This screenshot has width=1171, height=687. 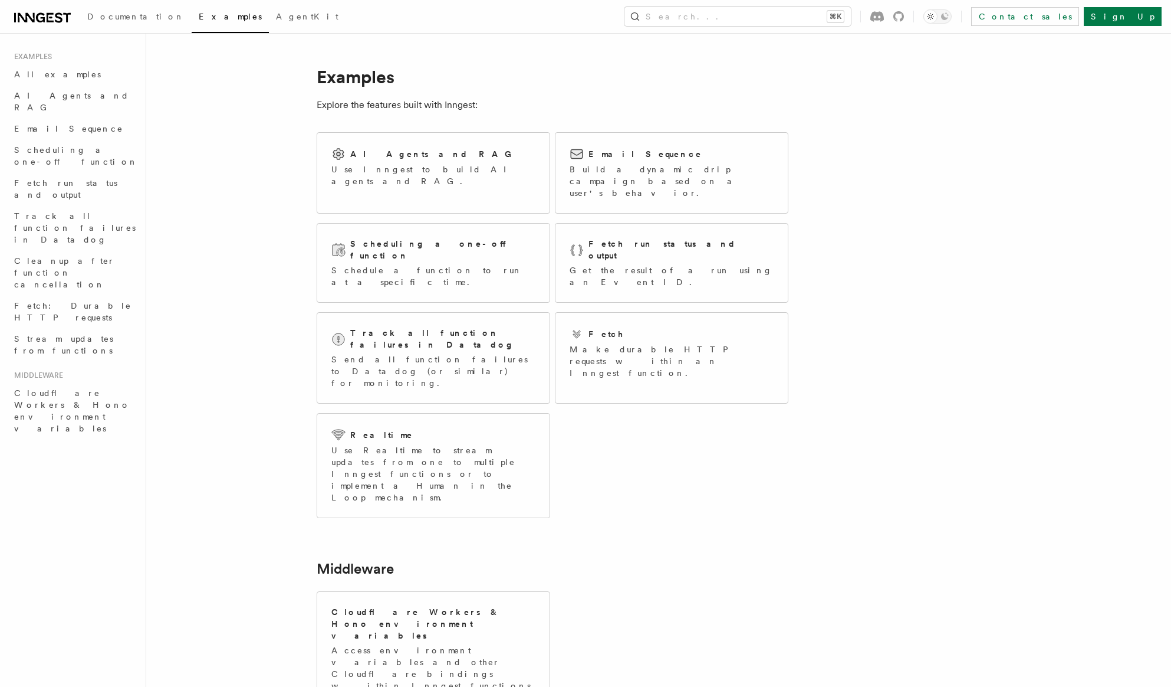 What do you see at coordinates (64, 273) in the screenshot?
I see `span: Cleanup after function cancellation` at bounding box center [64, 273].